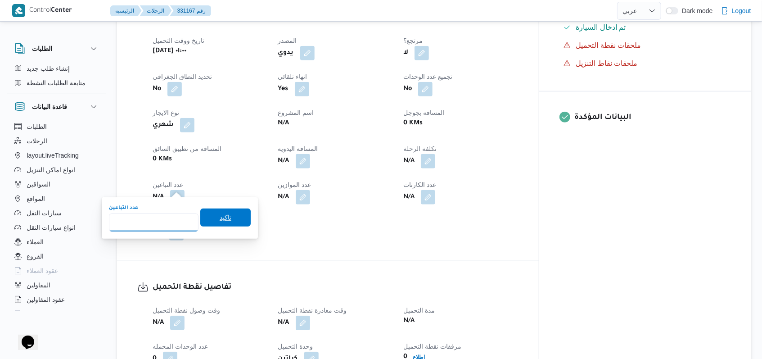  Describe the element at coordinates (57, 68) in the screenshot. I see `button: إنشاء طلب جديد` at that location.